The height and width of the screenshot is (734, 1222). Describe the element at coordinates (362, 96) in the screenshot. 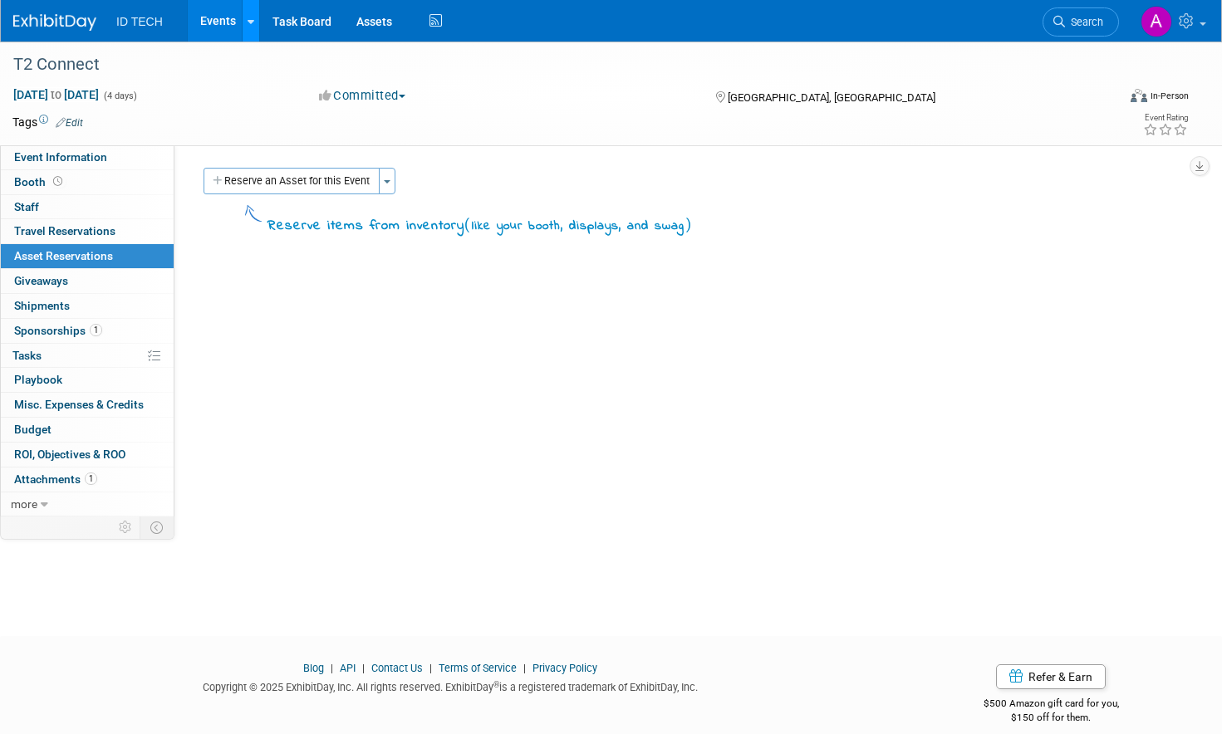

I see `button: Committed` at that location.